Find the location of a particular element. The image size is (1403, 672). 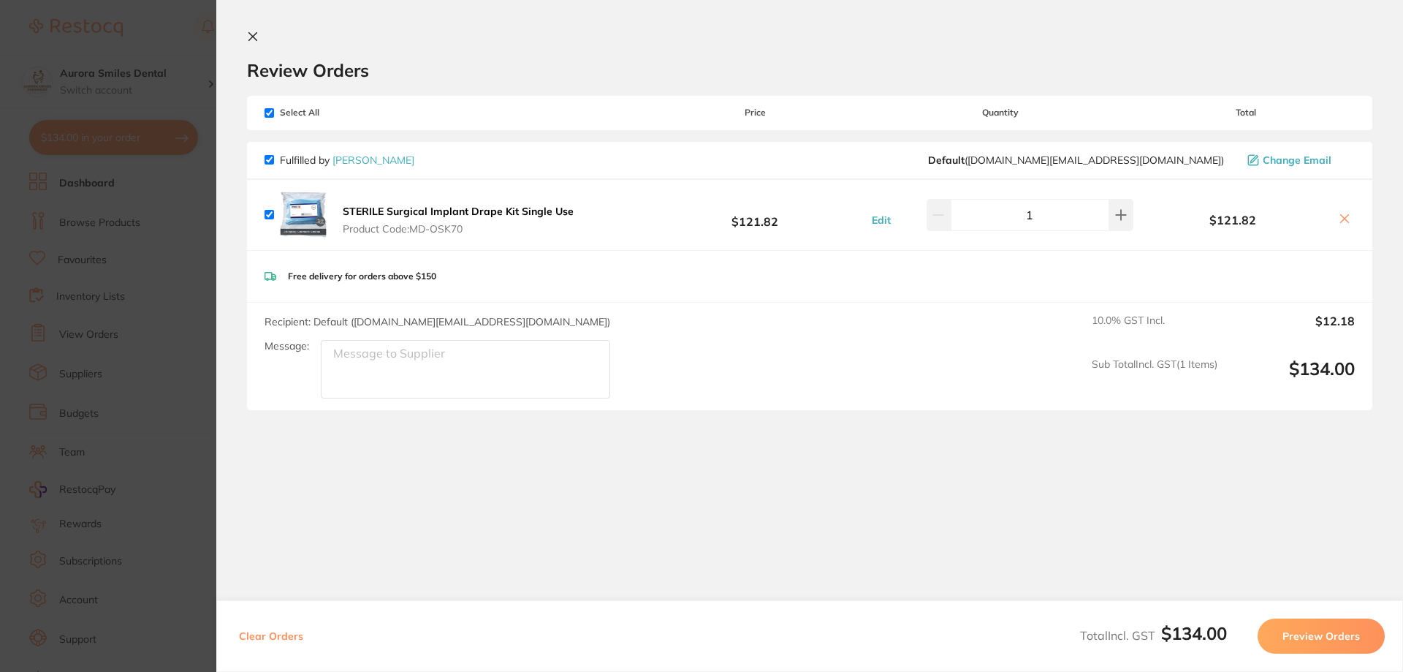

h2: Review Orders is located at coordinates (810, 70).